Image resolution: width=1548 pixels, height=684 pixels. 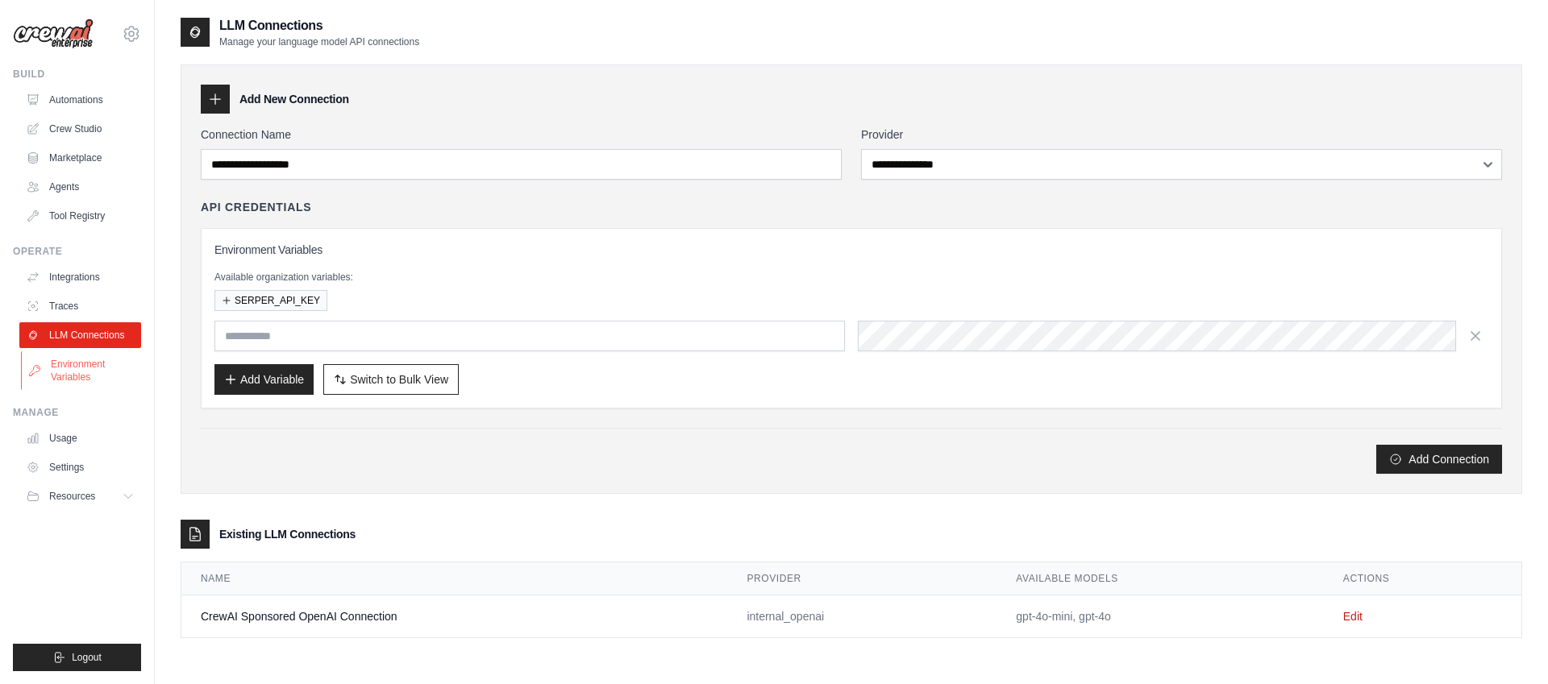 What do you see at coordinates (80, 335) in the screenshot?
I see `a: LLM Connections` at bounding box center [80, 335].